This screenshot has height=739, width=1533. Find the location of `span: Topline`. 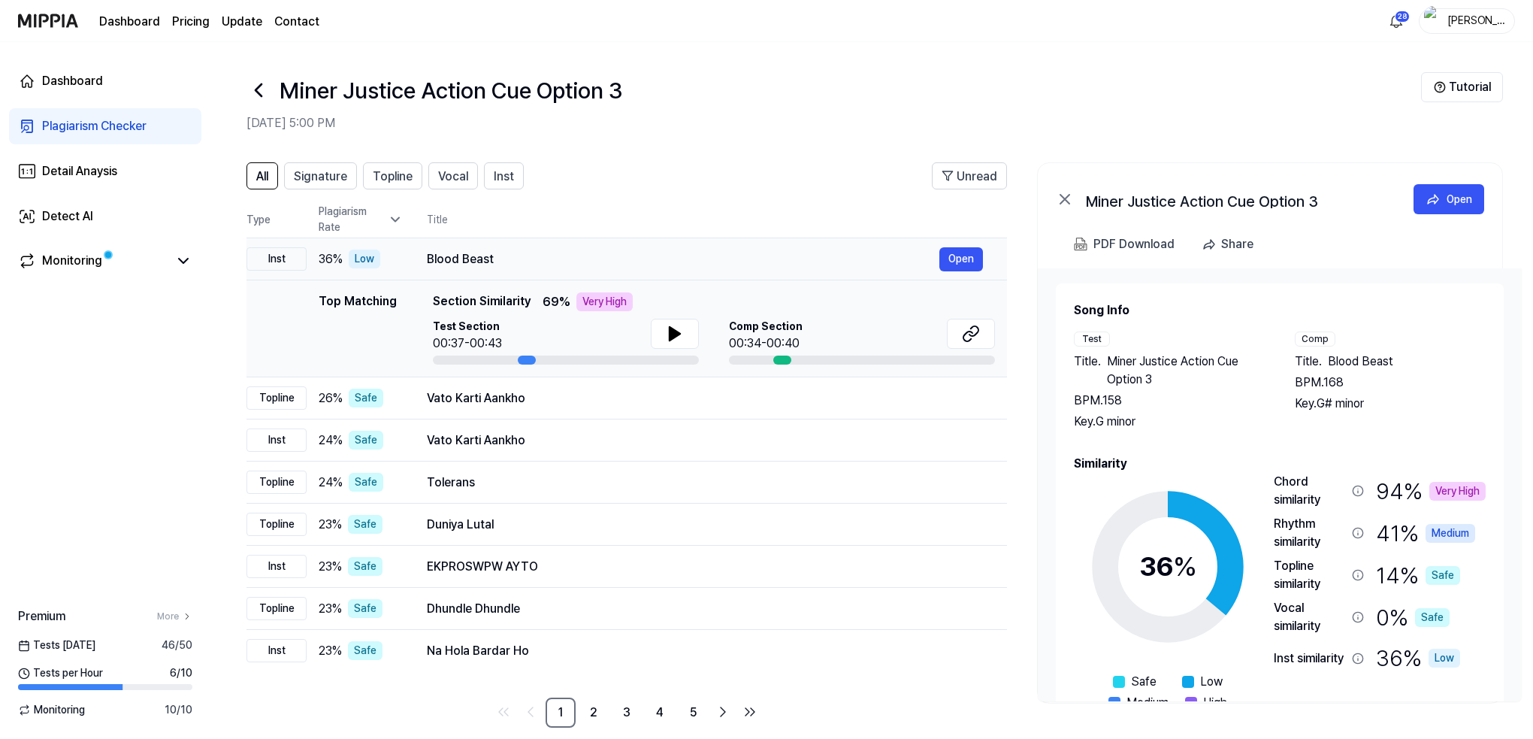

span: Topline is located at coordinates (392, 177).